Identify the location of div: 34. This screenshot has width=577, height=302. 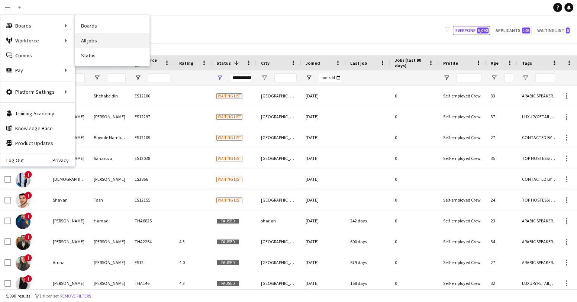
(501, 241).